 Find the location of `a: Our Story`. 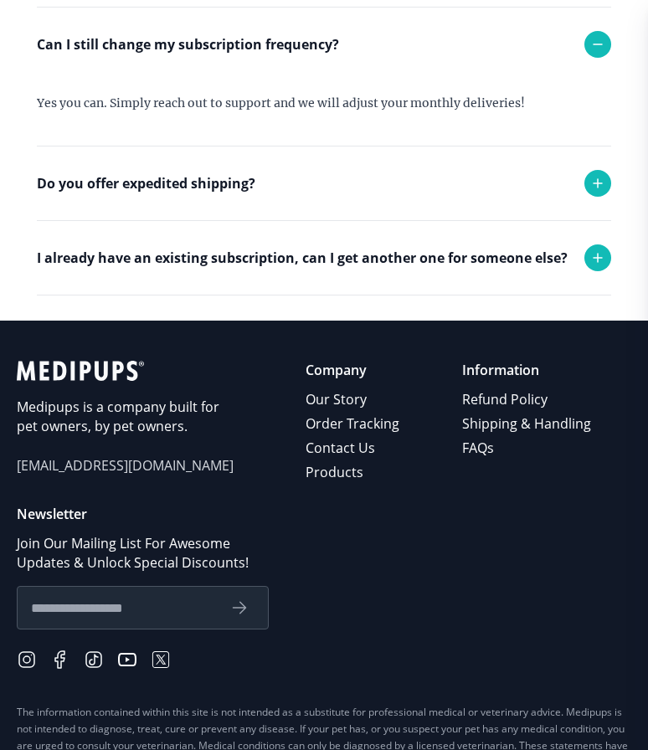

a: Our Story is located at coordinates (353, 400).